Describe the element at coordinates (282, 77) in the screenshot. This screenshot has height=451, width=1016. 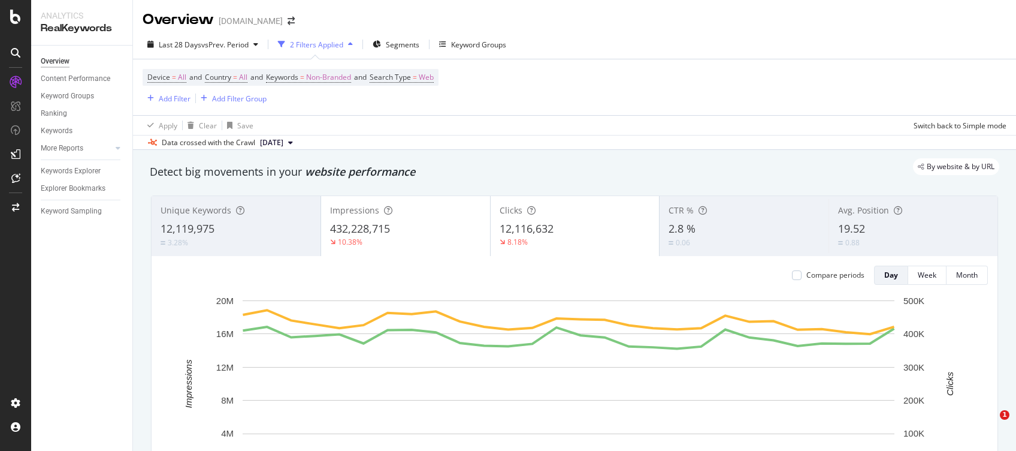
I see `span: Keywords` at that location.